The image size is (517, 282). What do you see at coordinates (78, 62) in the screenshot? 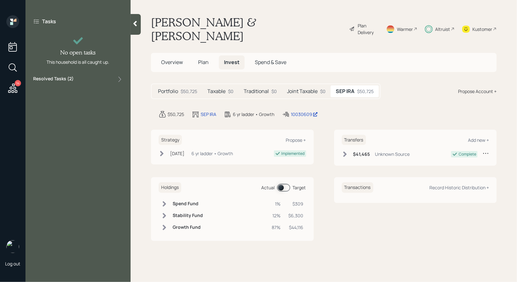
I see `div: This household is all caught up.` at bounding box center [78, 62].